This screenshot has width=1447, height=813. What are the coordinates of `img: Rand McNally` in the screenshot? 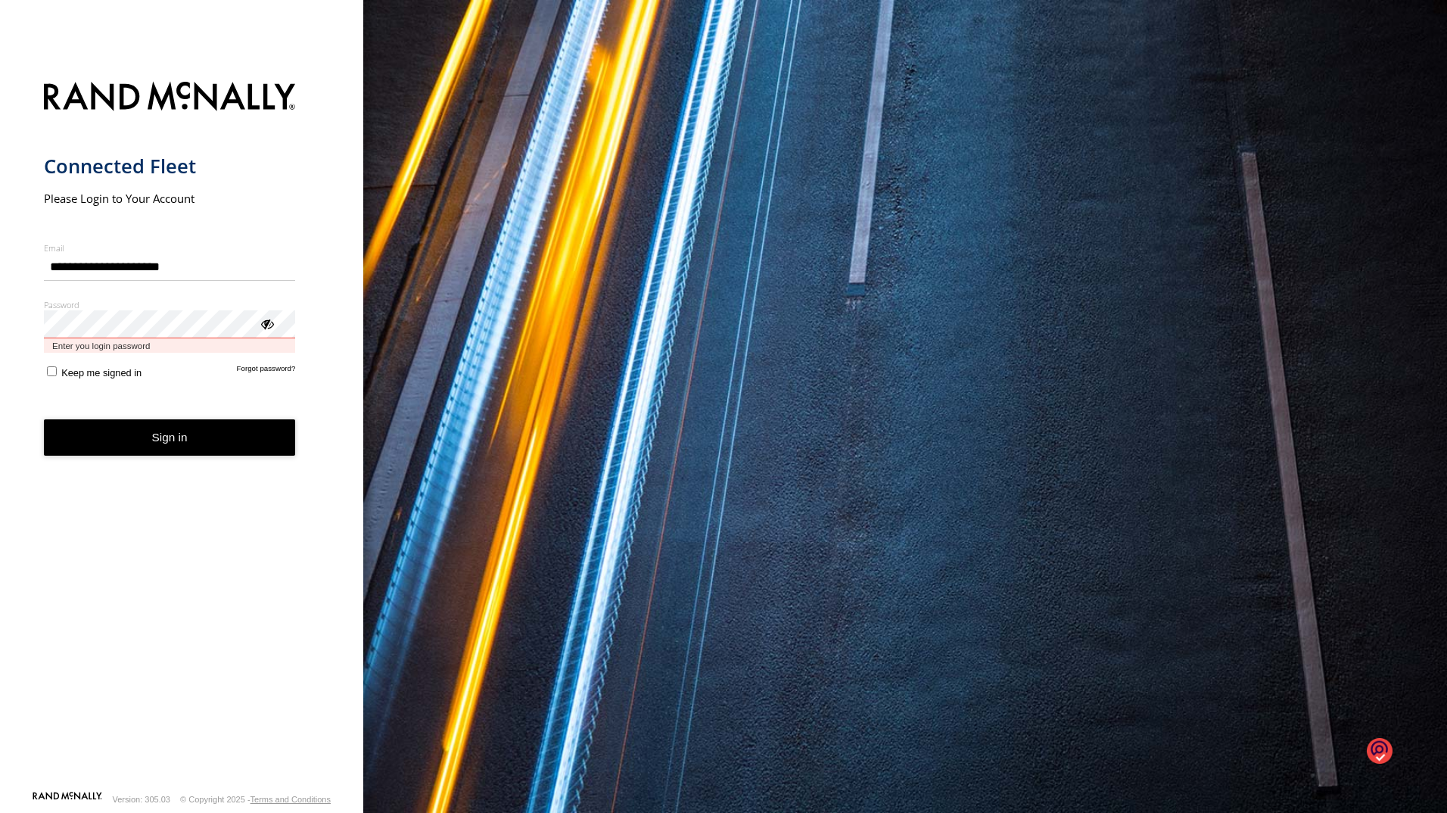 It's located at (169, 98).